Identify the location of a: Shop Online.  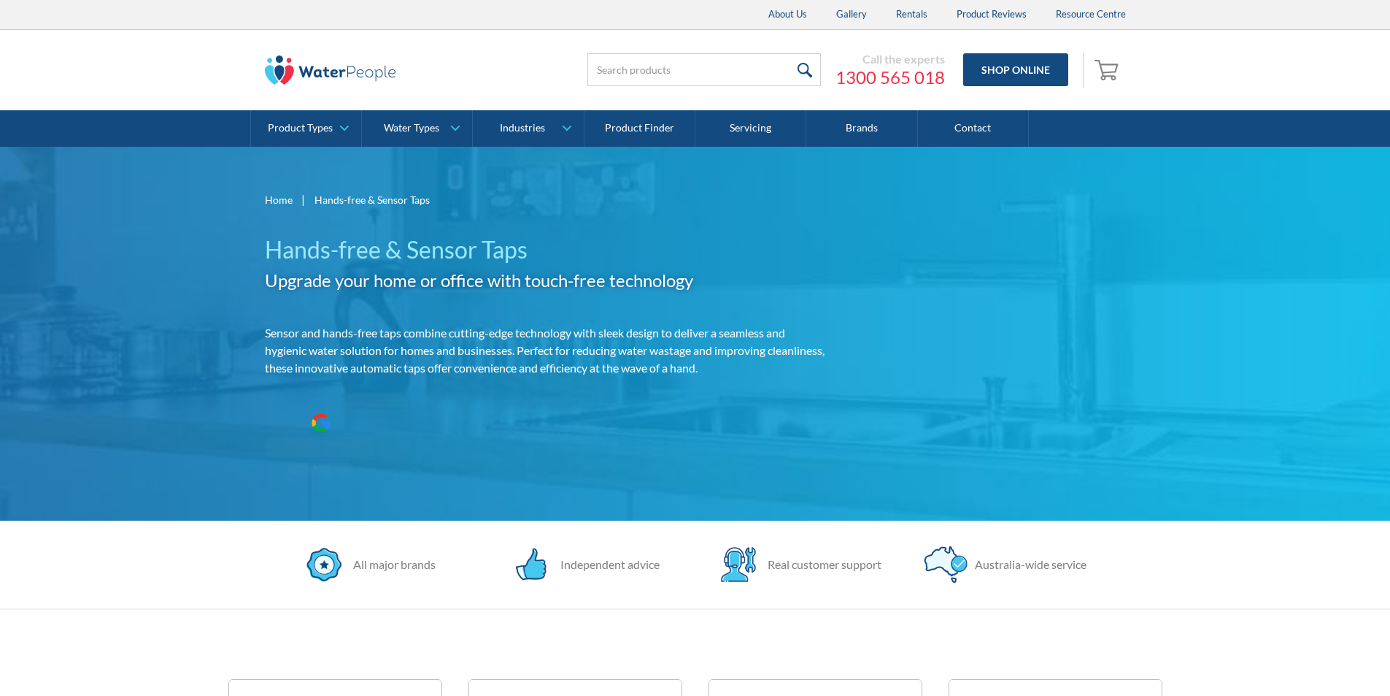
(1016, 69).